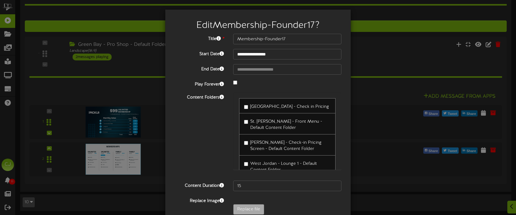  Describe the element at coordinates (199, 200) in the screenshot. I see `label: Replace Image` at that location.